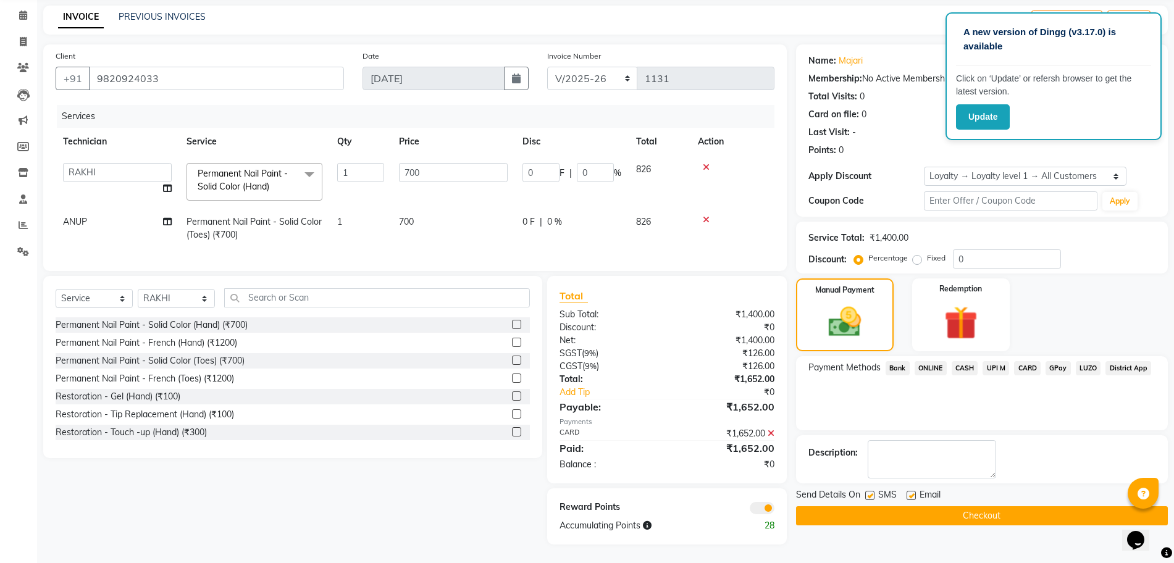  What do you see at coordinates (667, 422) in the screenshot?
I see `div: Payments` at bounding box center [667, 422].